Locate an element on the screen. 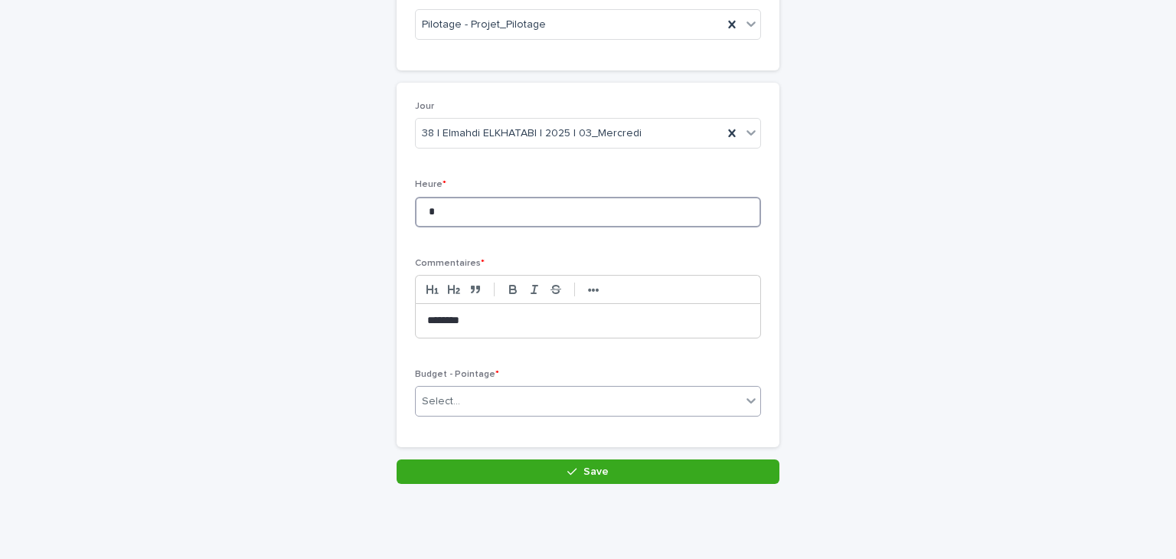 The image size is (1176, 559). div: Select... is located at coordinates (441, 401).